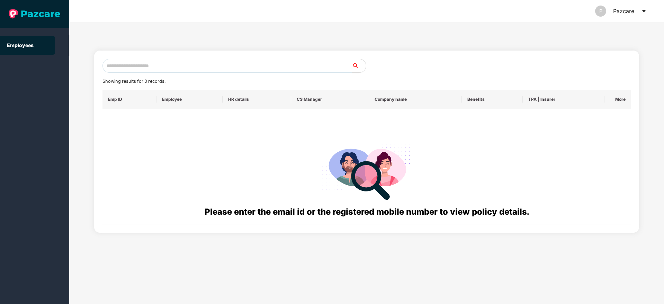  Describe the element at coordinates (330, 99) in the screenshot. I see `th: CS Manager` at that location.